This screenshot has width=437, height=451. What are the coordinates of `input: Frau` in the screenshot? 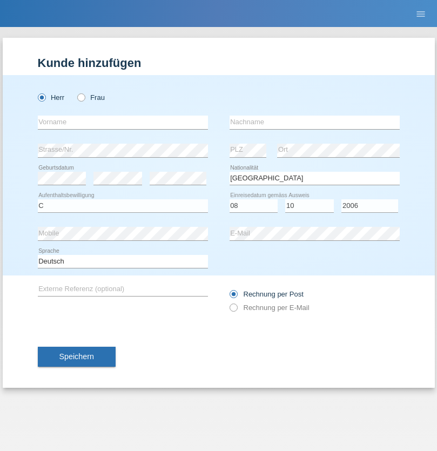 It's located at (81, 97).